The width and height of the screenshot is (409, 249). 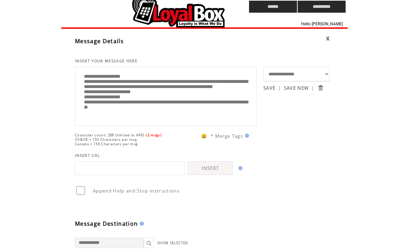 What do you see at coordinates (320, 88) in the screenshot?
I see `input: Submit` at bounding box center [320, 88].